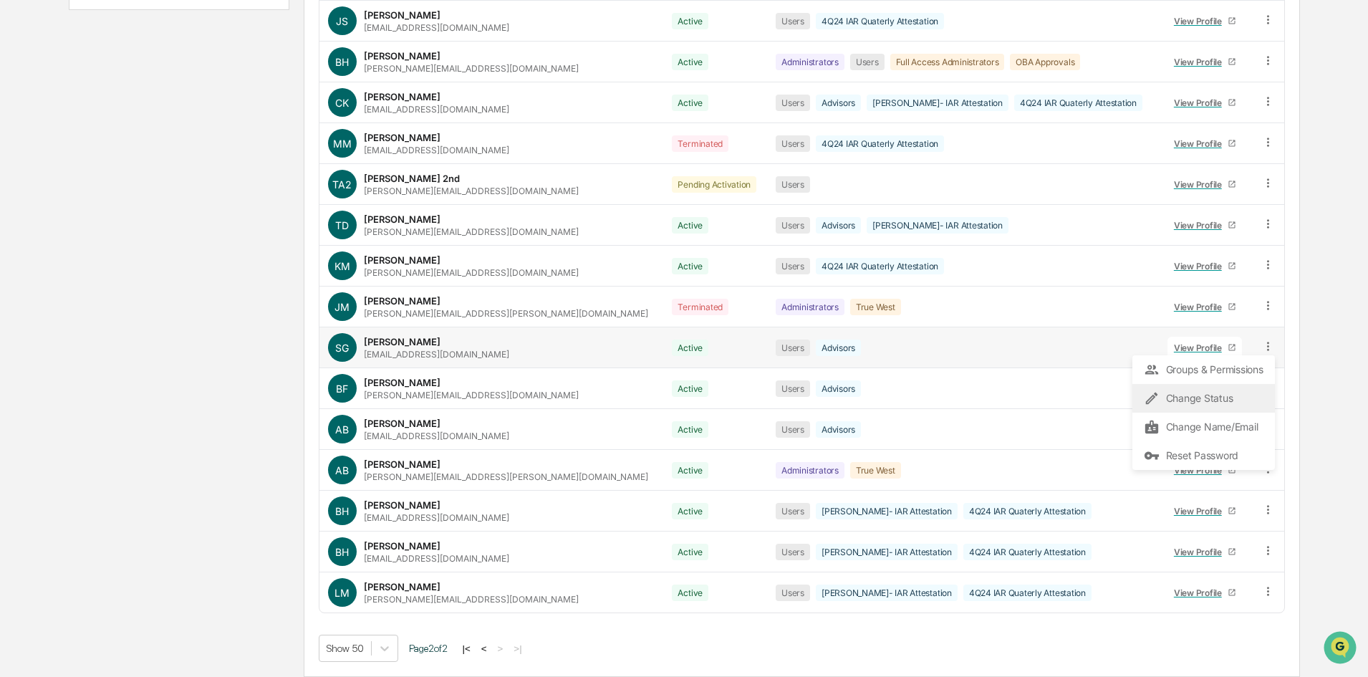  What do you see at coordinates (158, 248) in the screenshot?
I see `span: Pylon` at bounding box center [158, 248].